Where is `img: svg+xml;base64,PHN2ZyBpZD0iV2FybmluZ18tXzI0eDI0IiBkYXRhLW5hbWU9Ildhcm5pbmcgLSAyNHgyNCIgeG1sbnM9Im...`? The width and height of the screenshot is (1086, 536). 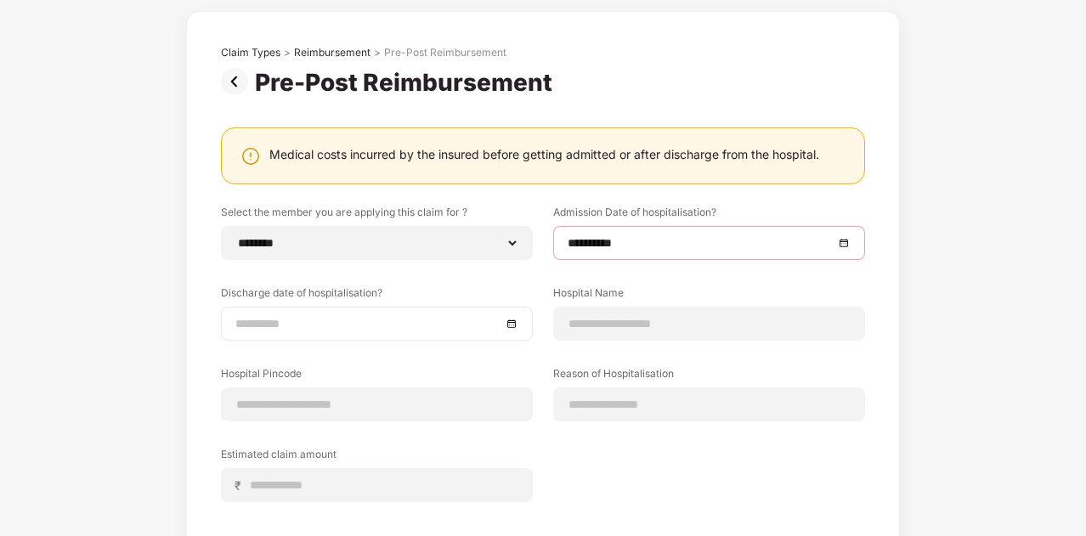
img: svg+xml;base64,PHN2ZyBpZD0iV2FybmluZ18tXzI0eDI0IiBkYXRhLW5hbWU9Ildhcm5pbmcgLSAyNHgyNCIgeG1sbnM9Im... is located at coordinates (251, 156).